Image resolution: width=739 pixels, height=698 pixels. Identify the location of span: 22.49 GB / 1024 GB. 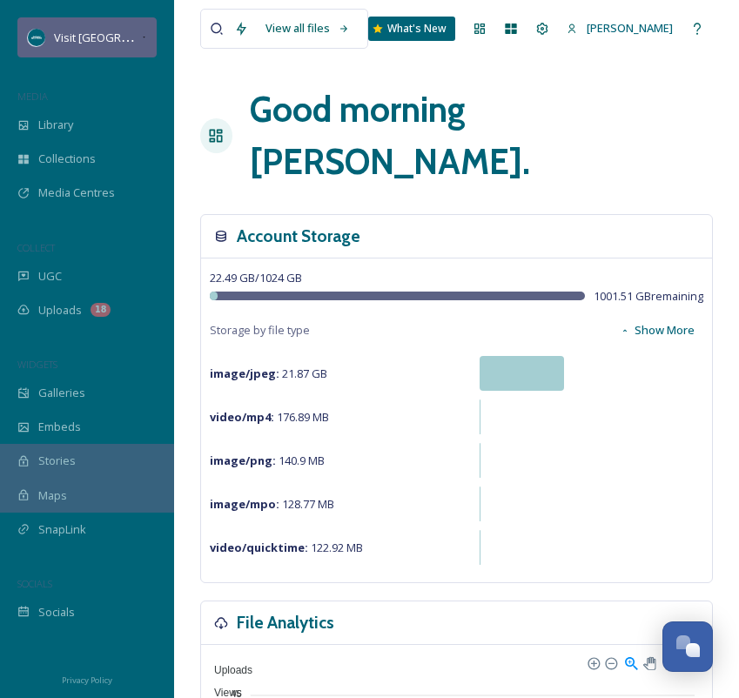
(256, 278).